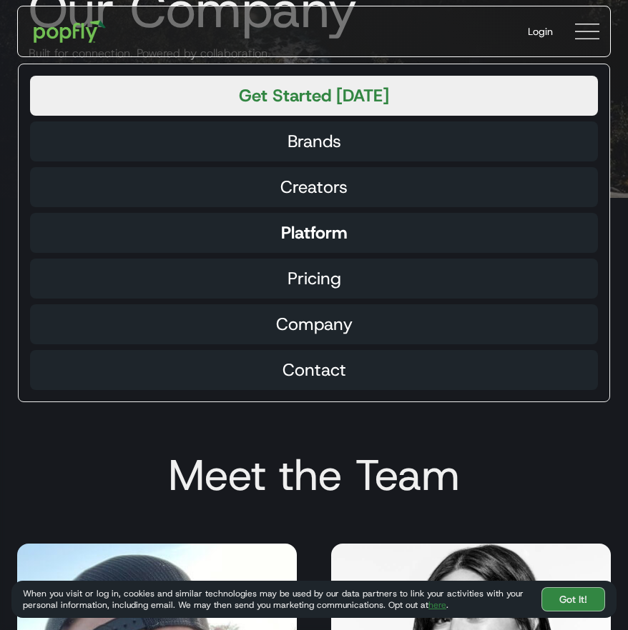  What do you see at coordinates (314, 142) in the screenshot?
I see `a: Brands` at bounding box center [314, 142].